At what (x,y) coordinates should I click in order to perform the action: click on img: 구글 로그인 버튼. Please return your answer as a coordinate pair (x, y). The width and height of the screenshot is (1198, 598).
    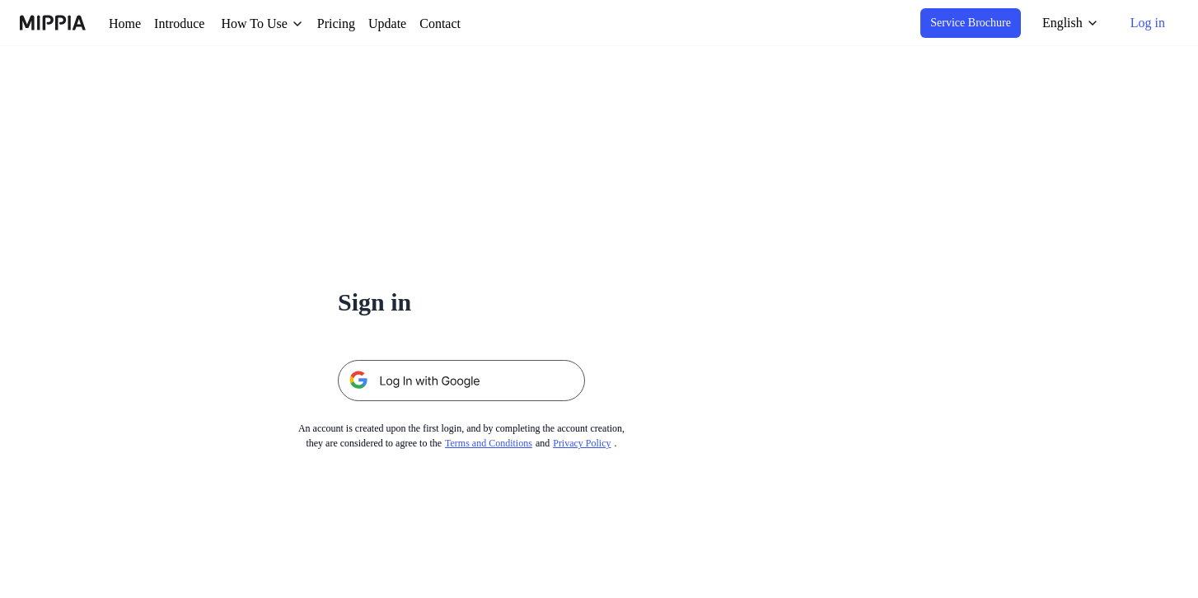
    Looking at the image, I should click on (461, 381).